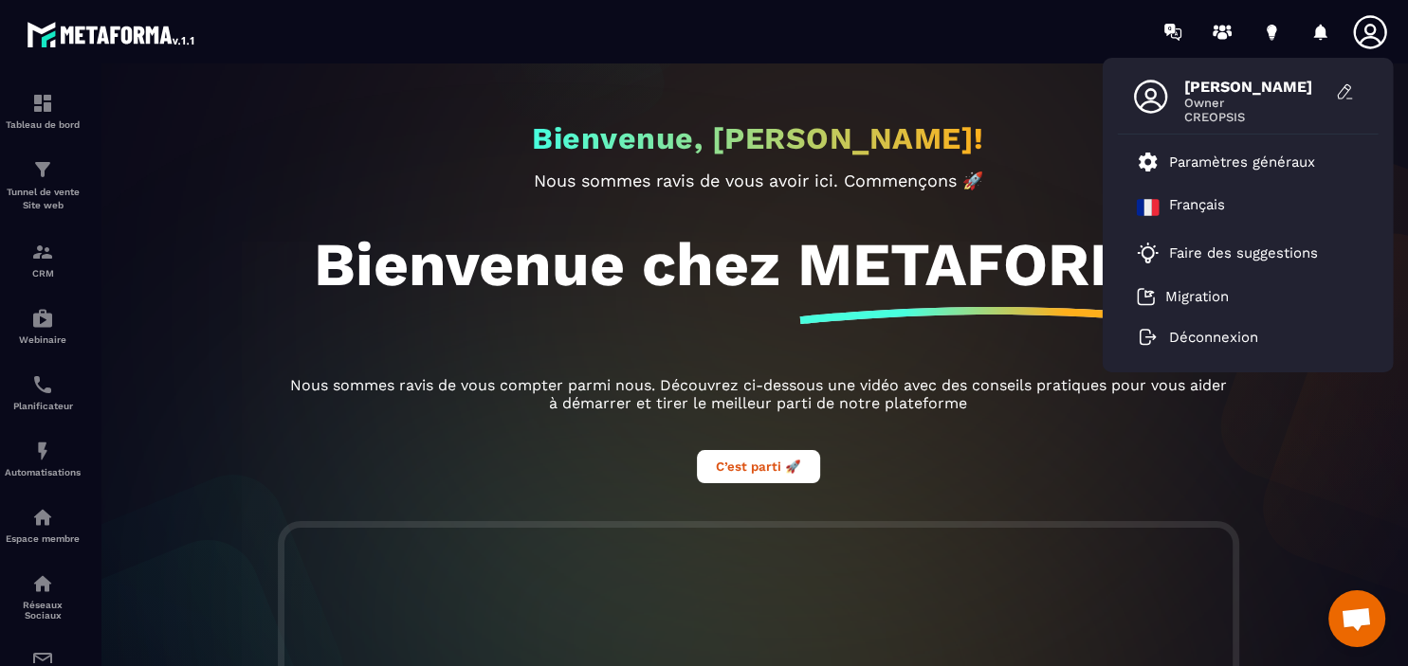 The image size is (1408, 666). Describe the element at coordinates (1242, 162) in the screenshot. I see `p: Paramètres généraux` at that location.